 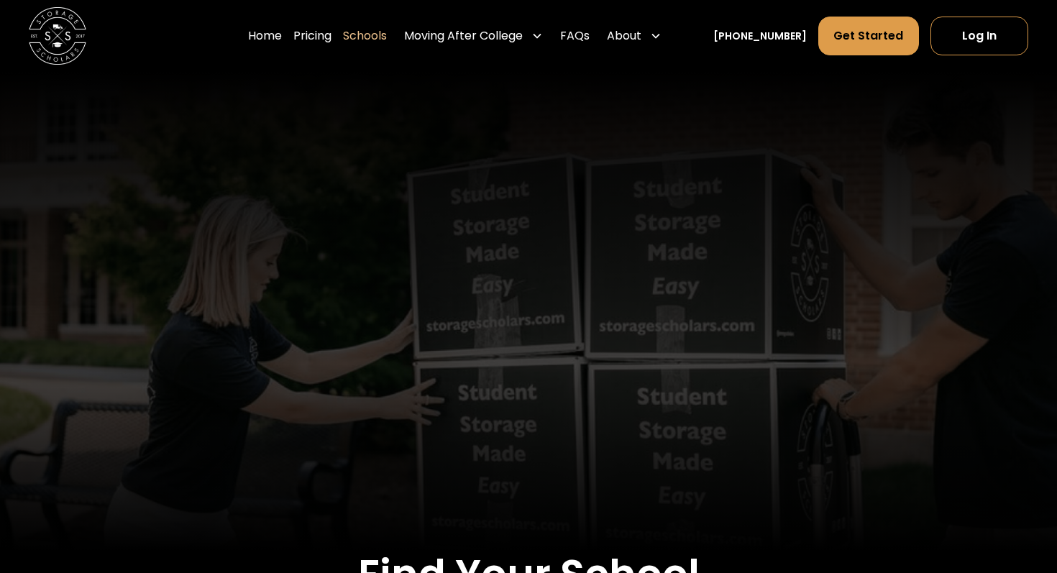 What do you see at coordinates (265, 36) in the screenshot?
I see `a: Home` at bounding box center [265, 36].